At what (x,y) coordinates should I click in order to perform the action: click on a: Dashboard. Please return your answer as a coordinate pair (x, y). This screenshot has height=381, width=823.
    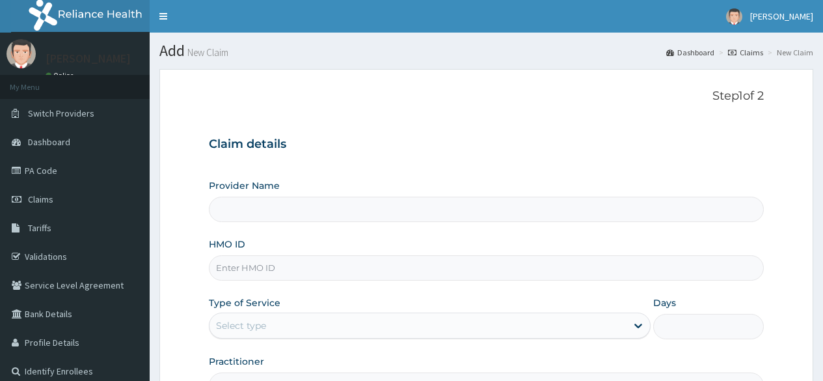
    Looking at the image, I should click on (691, 52).